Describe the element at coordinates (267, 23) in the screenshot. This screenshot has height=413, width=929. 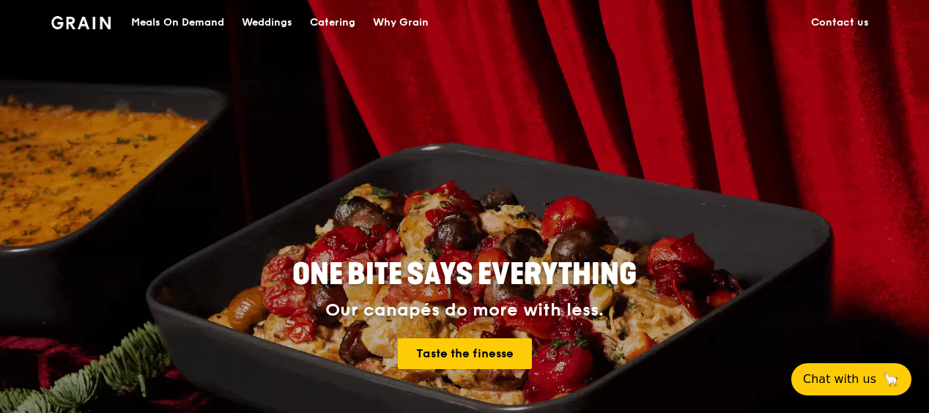
I see `div: Weddings` at that location.